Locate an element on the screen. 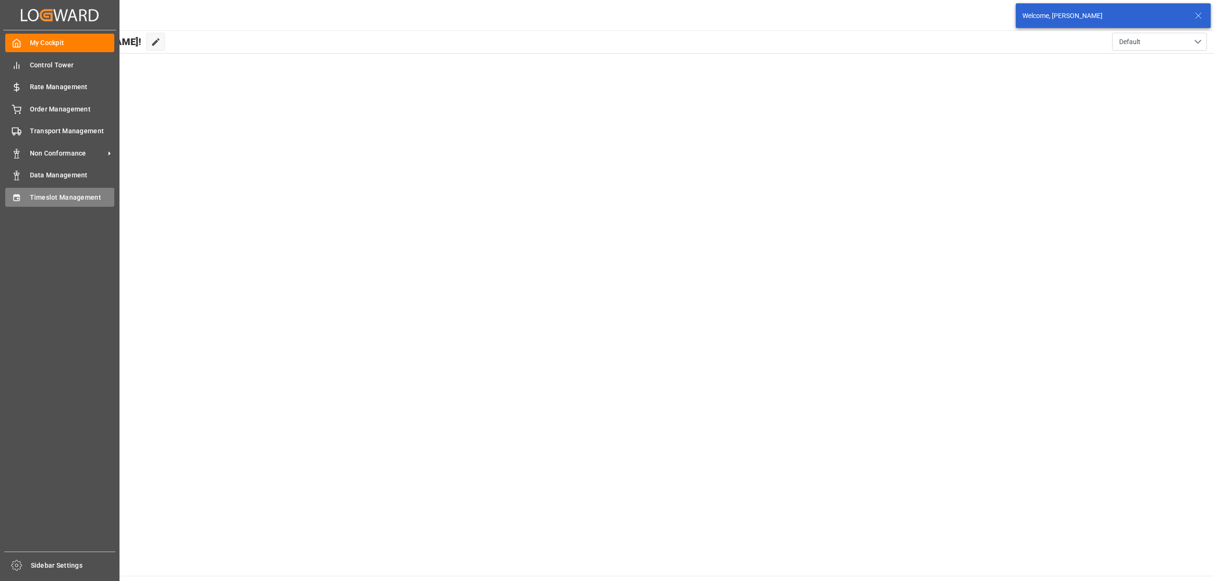  a: Order Management is located at coordinates (60, 109).